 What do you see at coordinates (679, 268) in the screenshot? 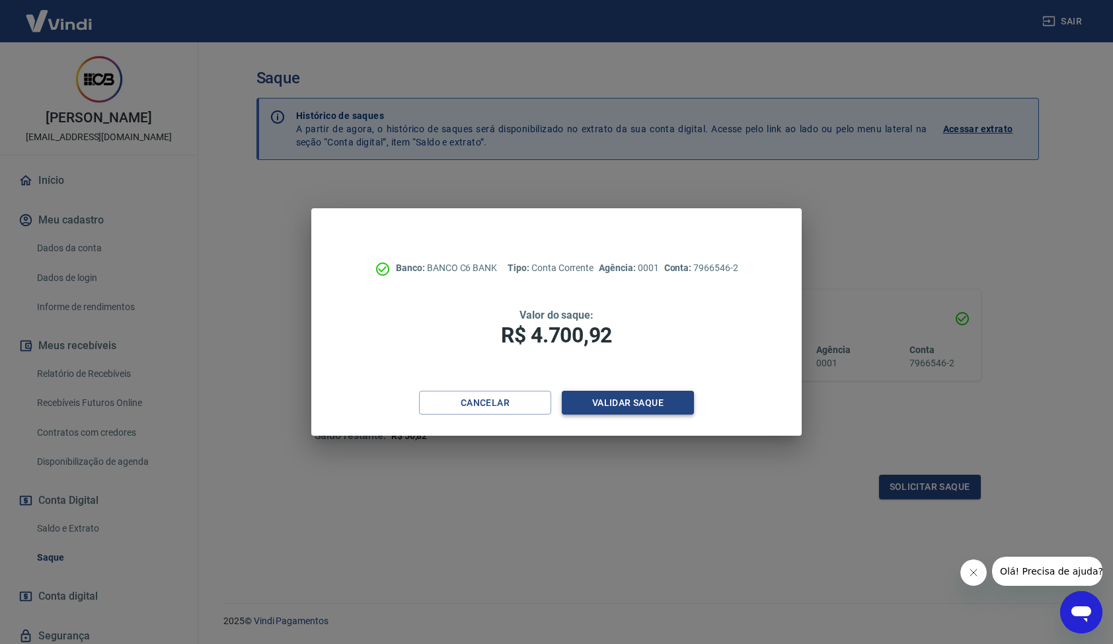
I see `span: Conta:` at bounding box center [679, 268].